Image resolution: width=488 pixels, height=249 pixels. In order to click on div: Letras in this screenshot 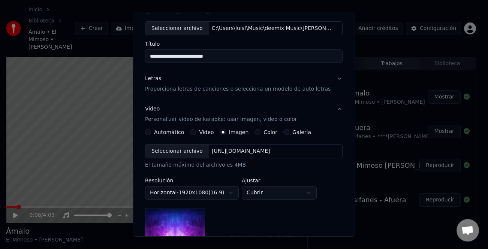, I will do `click(153, 79)`.